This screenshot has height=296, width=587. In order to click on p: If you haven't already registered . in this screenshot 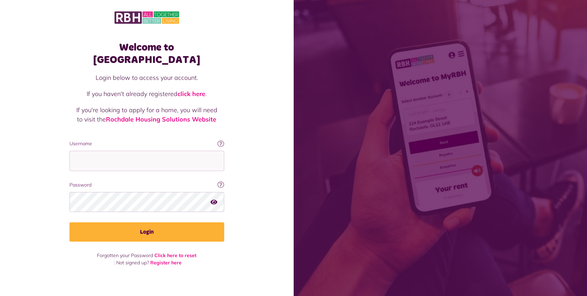, I will do `click(147, 94)`.